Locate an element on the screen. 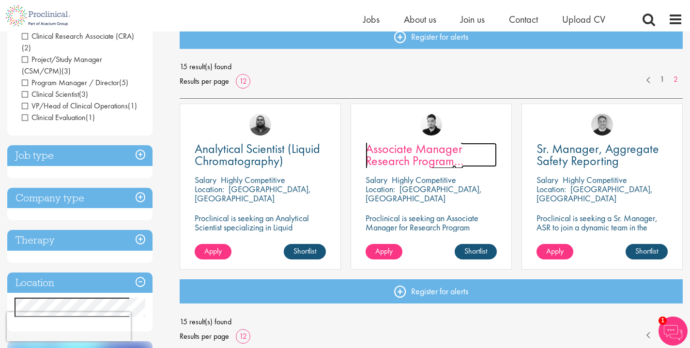 This screenshot has width=690, height=348. h3: Job type is located at coordinates (80, 155).